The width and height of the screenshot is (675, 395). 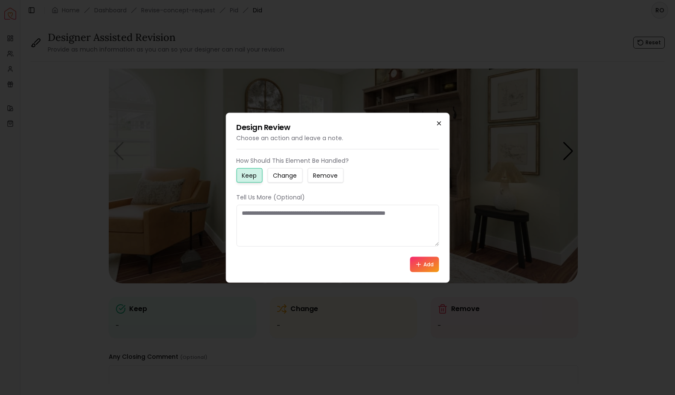 What do you see at coordinates (424, 264) in the screenshot?
I see `button: Add` at bounding box center [424, 264].